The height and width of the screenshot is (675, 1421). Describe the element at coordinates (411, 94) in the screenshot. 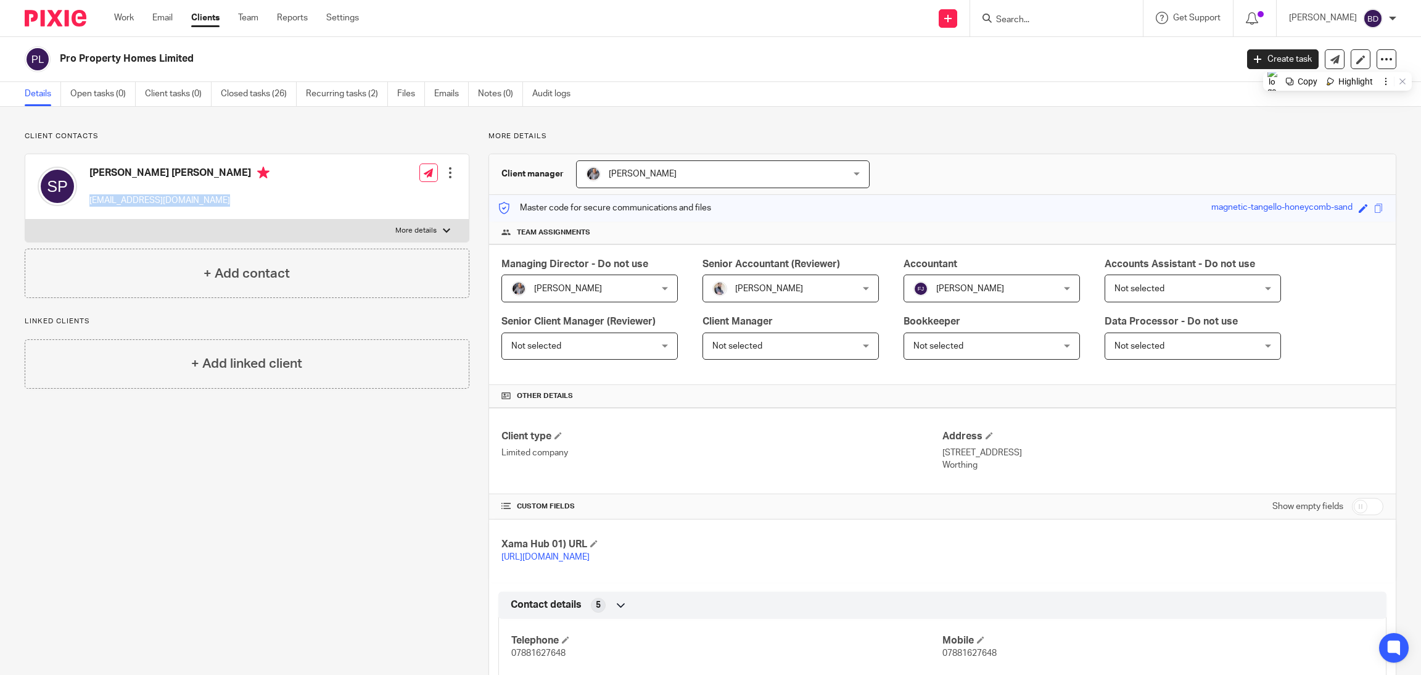

I see `a: Files` at that location.